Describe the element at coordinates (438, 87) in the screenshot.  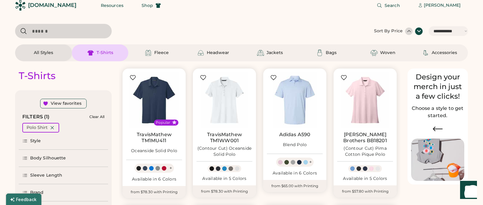
I see `div: Design your merch in just a few clicks!` at that location.